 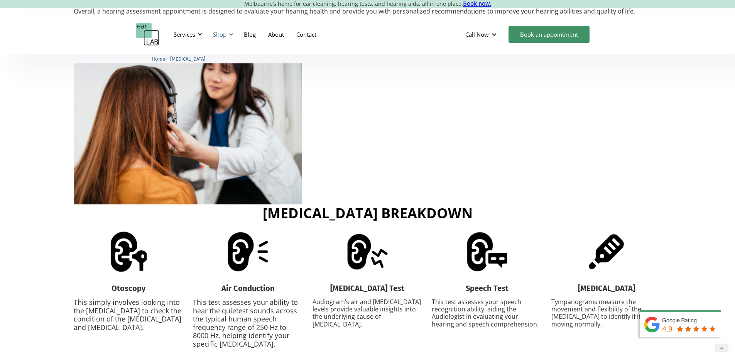 I want to click on img: Bone Conduction Test icon, so click(x=368, y=251).